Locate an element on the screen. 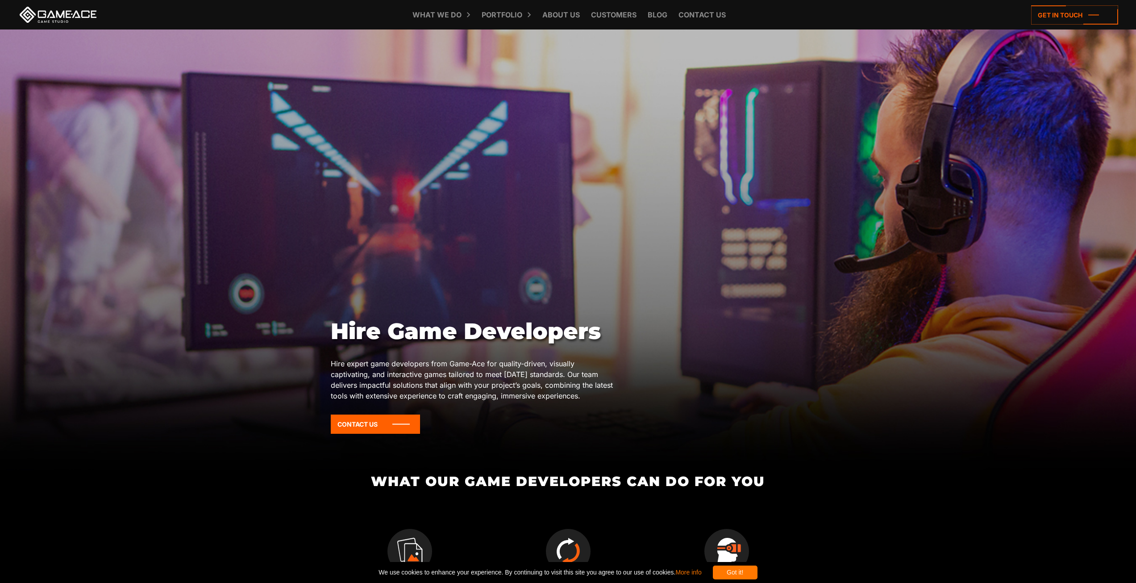 The width and height of the screenshot is (1136, 583). img: AR/VR Game Development is located at coordinates (727, 551).